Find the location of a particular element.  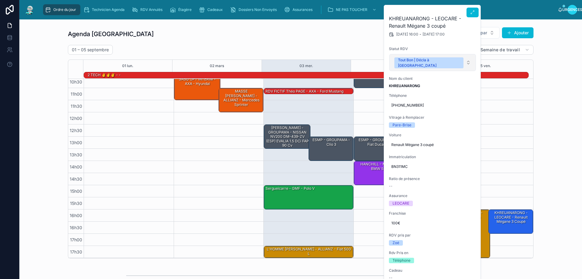

font: 13h30 is located at coordinates (76, 154).